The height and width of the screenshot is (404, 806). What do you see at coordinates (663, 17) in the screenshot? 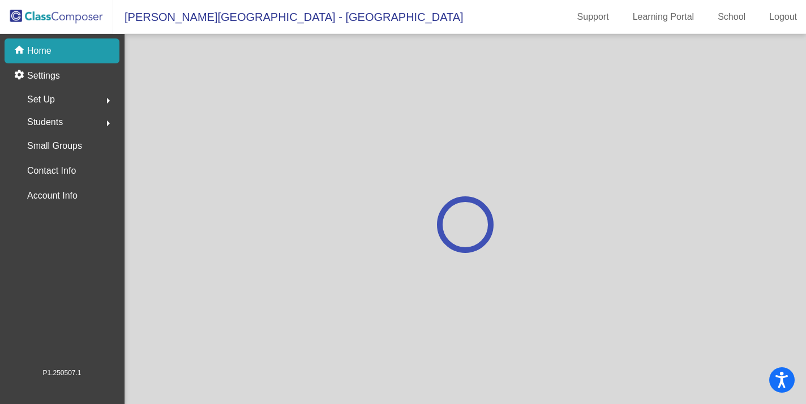
I see `a: Learning Portal` at bounding box center [663, 17].